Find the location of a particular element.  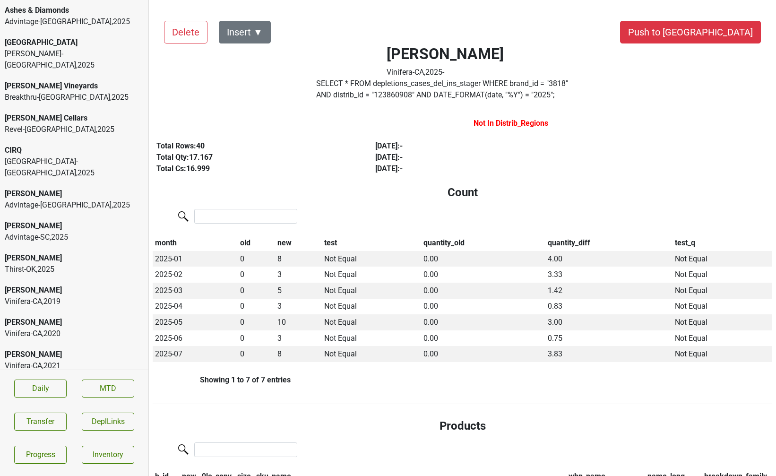

th: old: activate to sort column ascending is located at coordinates (256, 243).